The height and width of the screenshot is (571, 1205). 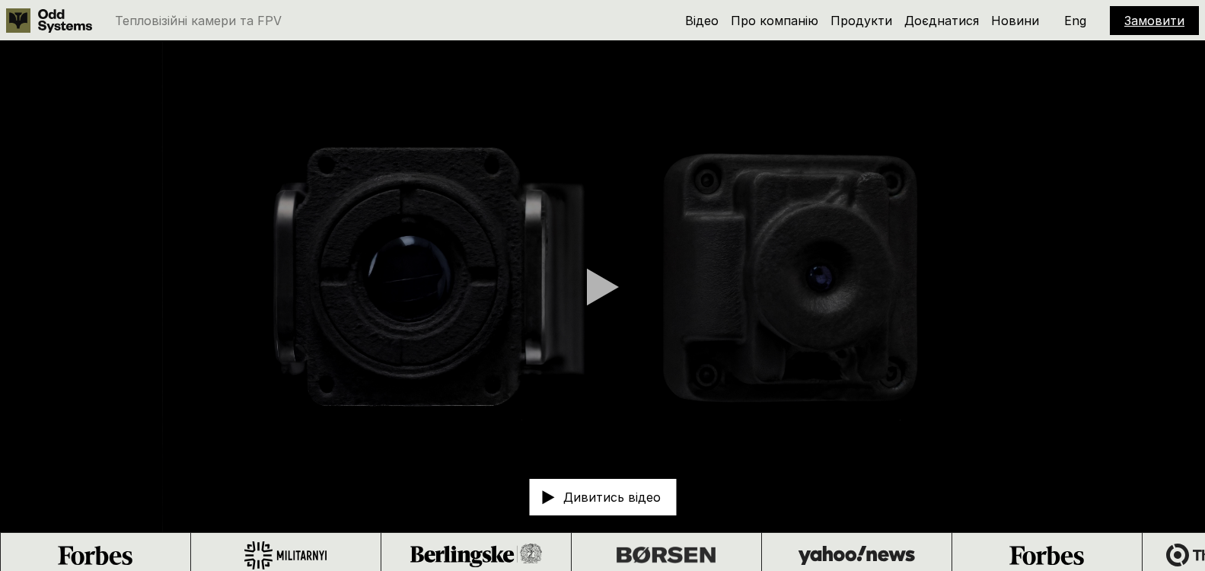 I want to click on p: Eng, so click(x=1075, y=21).